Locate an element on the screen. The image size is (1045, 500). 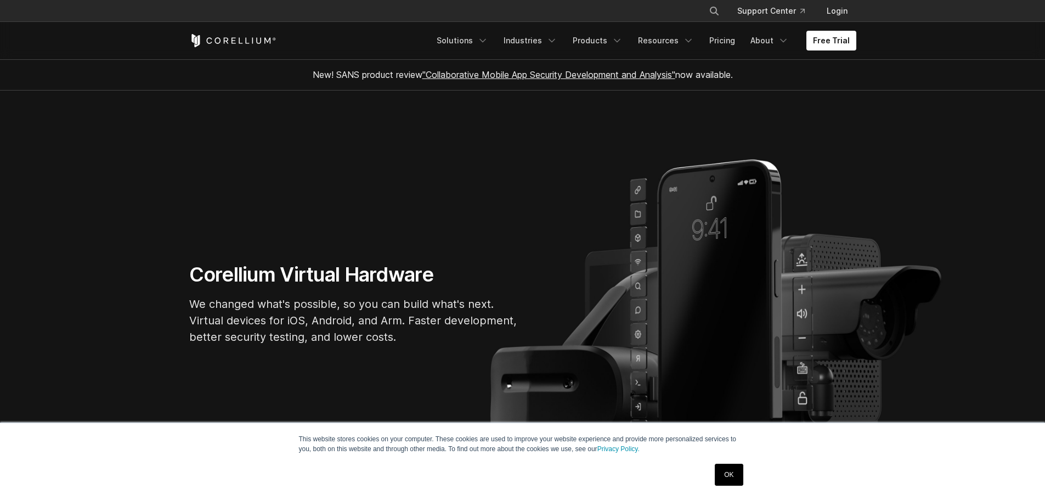
a: OK is located at coordinates (728, 474).